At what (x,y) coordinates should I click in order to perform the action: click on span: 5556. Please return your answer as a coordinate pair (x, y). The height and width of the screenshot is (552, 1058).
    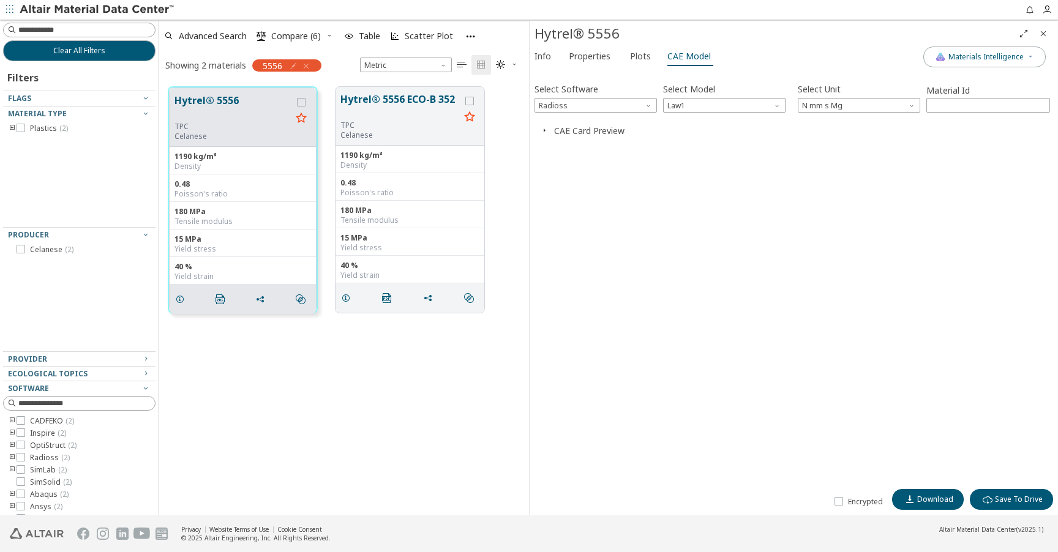
    Looking at the image, I should click on (272, 65).